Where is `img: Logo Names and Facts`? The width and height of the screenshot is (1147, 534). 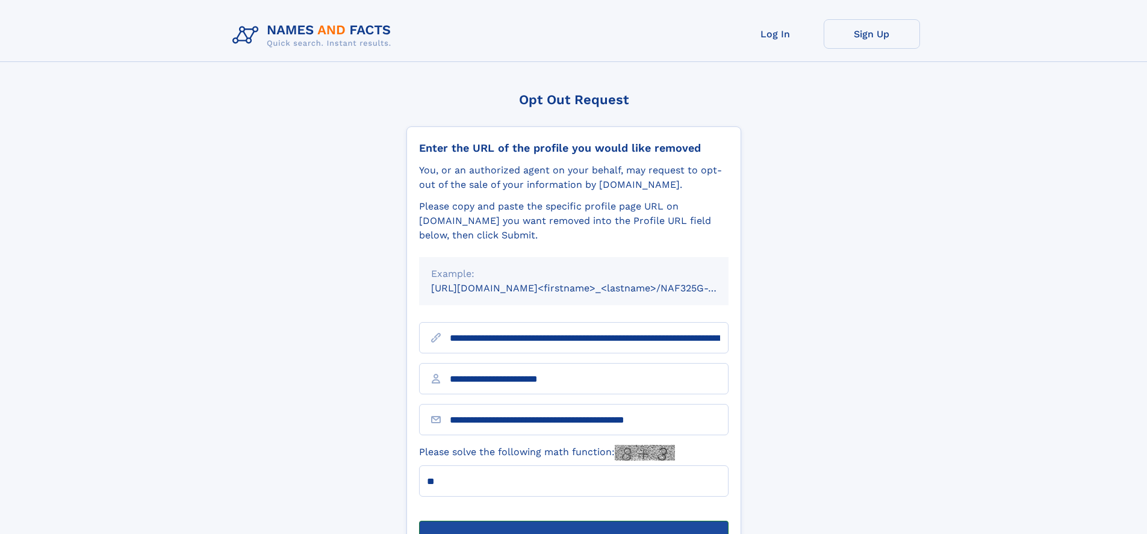
img: Logo Names and Facts is located at coordinates (314, 36).